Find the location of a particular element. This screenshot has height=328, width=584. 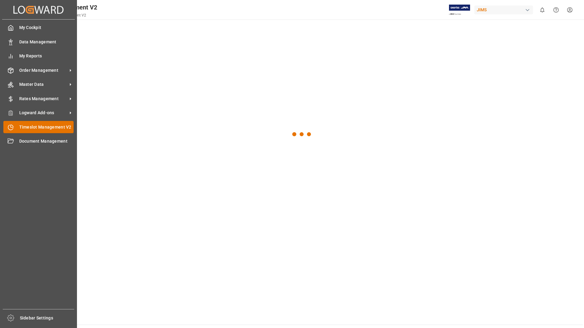

span: Logward Add-ons is located at coordinates (43, 113).